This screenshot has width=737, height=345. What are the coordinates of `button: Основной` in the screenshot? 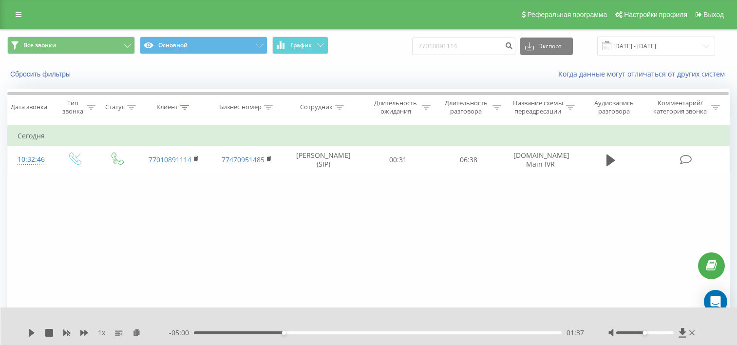 It's located at (204, 45).